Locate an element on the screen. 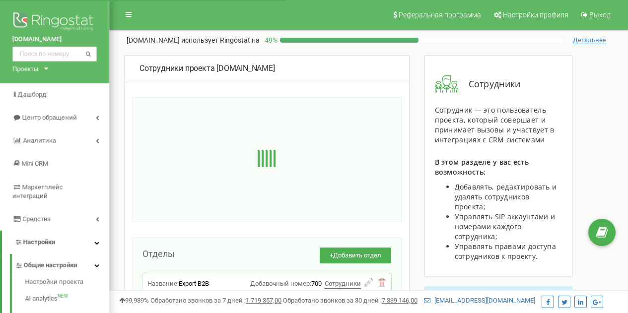 Image resolution: width=628 pixels, height=313 pixels. a: Настройки проекта is located at coordinates (67, 283).